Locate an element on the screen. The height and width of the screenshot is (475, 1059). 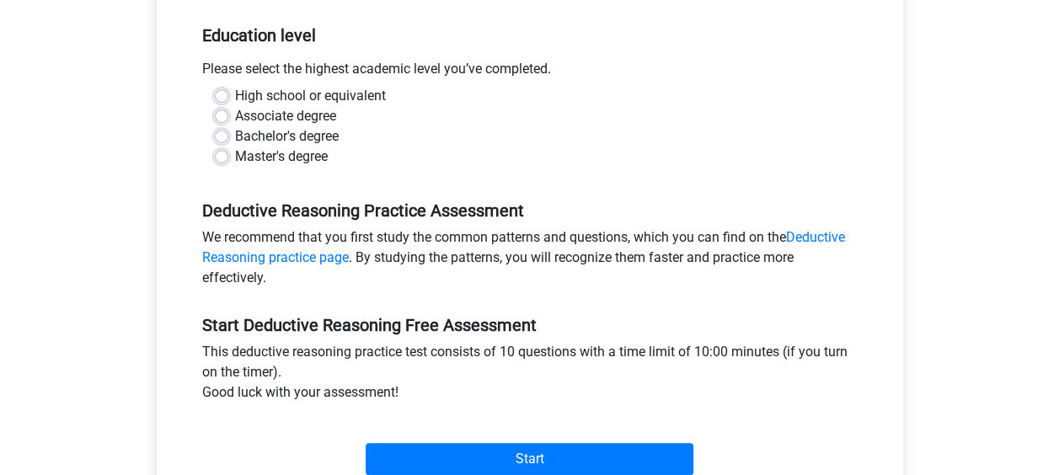
label: Associate degree is located at coordinates (286, 116).